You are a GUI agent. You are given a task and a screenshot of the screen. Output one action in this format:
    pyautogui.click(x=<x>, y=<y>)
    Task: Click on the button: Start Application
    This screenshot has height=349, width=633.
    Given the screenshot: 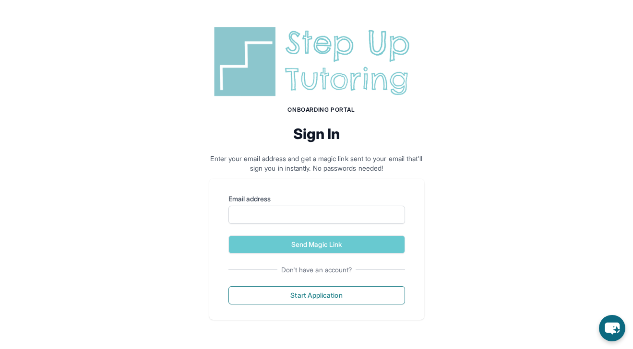 What is the action you would take?
    pyautogui.click(x=317, y=296)
    